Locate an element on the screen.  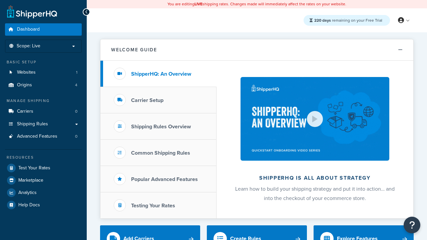
span: Marketplace is located at coordinates (31, 180).